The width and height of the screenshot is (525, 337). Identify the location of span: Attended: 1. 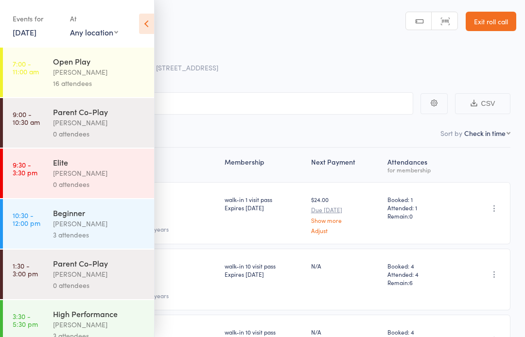
(421, 208).